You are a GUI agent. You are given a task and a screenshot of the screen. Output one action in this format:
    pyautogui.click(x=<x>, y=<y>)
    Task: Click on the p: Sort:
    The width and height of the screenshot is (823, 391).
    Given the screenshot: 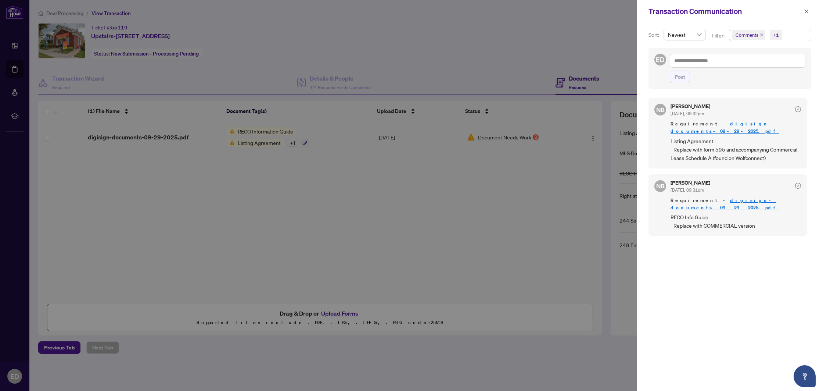 What is the action you would take?
    pyautogui.click(x=654, y=35)
    